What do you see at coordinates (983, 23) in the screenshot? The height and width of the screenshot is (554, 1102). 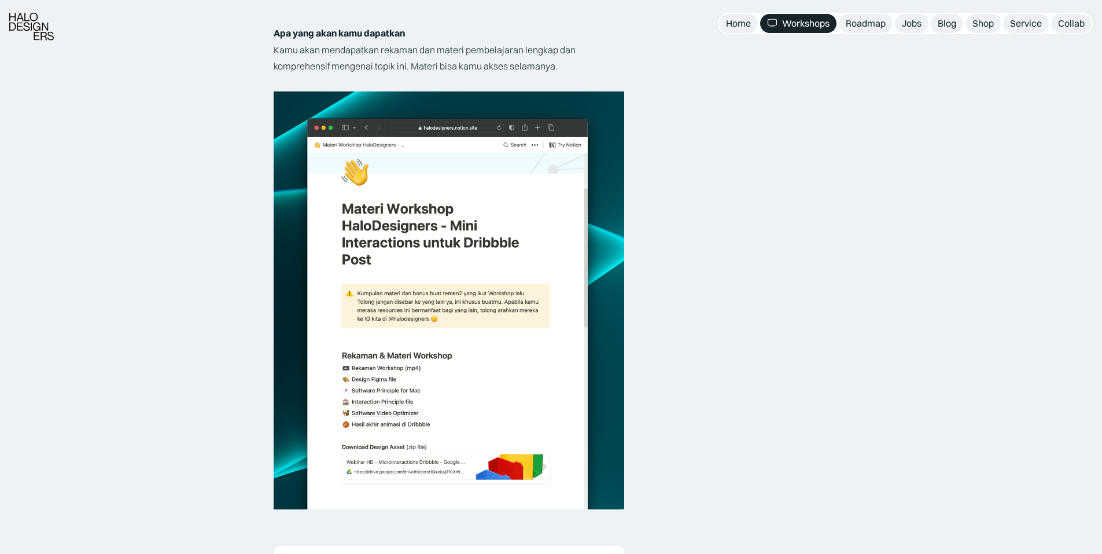 I see `a: Shop` at bounding box center [983, 23].